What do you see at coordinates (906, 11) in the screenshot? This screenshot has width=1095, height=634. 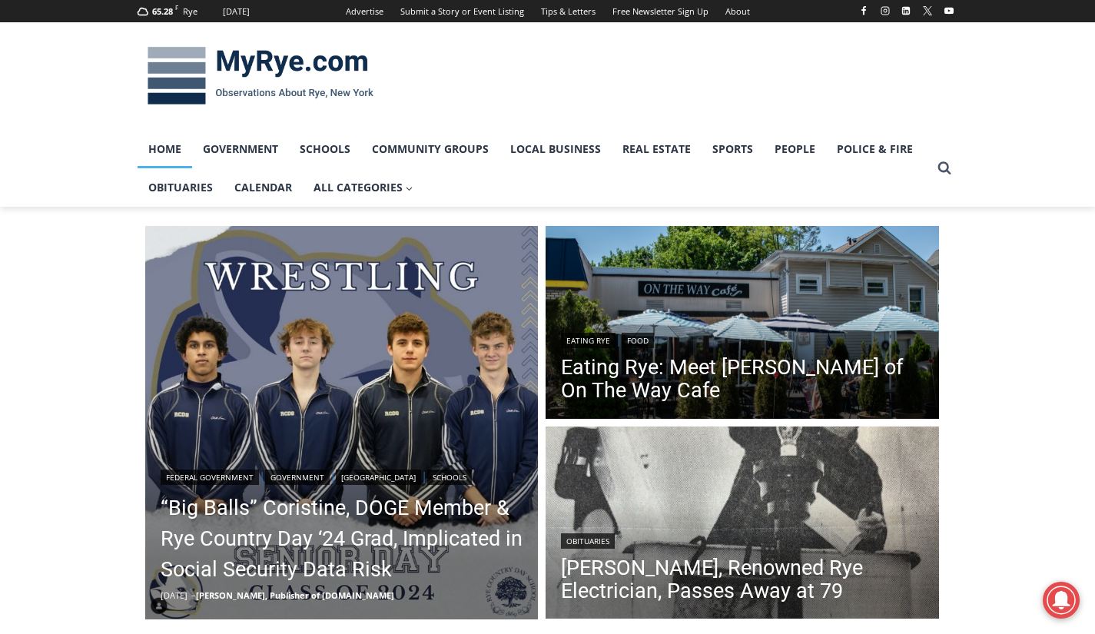 I see `a: Linkedin` at bounding box center [906, 11].